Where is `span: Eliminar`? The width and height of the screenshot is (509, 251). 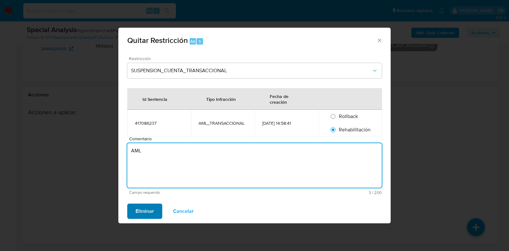
span: Eliminar is located at coordinates (145, 211).